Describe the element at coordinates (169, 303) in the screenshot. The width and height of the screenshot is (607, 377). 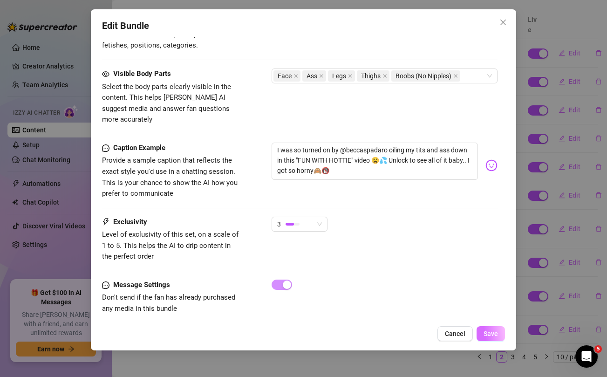
I see `span: Don't send if the fan has already purchased any media in this bundle` at that location.